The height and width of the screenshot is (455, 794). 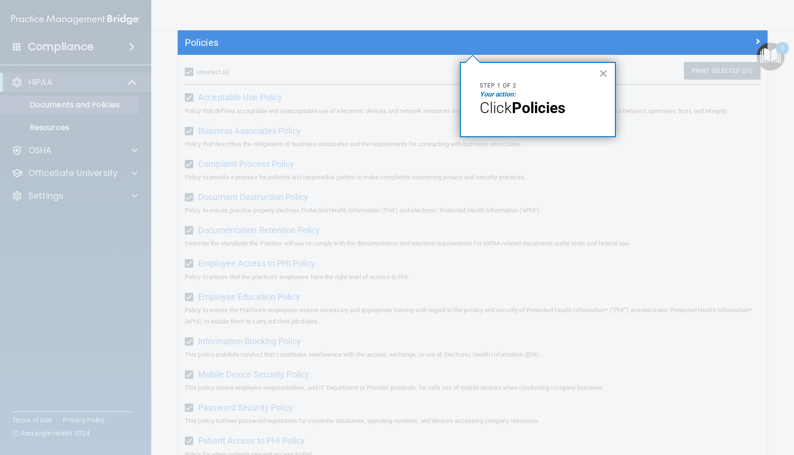 What do you see at coordinates (770, 56) in the screenshot?
I see `button: Open Resource Center, 2 new notifications` at bounding box center [770, 56].